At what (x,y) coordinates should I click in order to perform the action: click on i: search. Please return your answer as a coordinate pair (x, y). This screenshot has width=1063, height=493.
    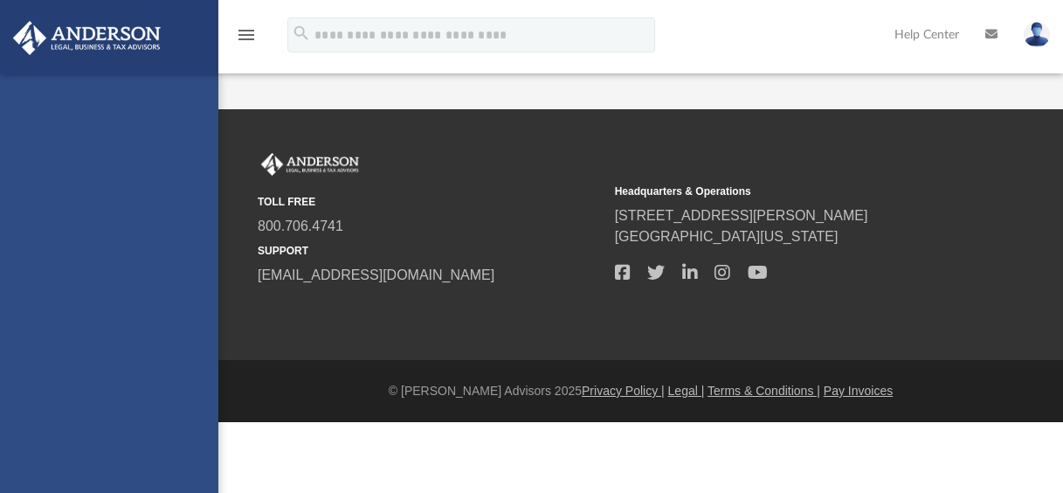
    Looking at the image, I should click on (301, 33).